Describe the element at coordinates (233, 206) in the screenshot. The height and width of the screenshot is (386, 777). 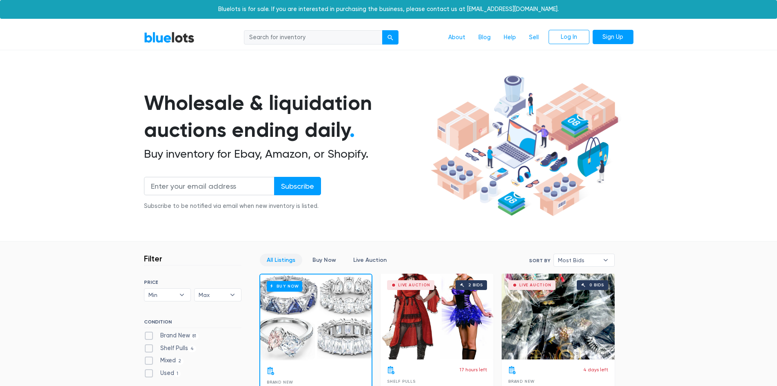
I see `div: Subscribe to be notified via email when new inventory is listed.` at that location.